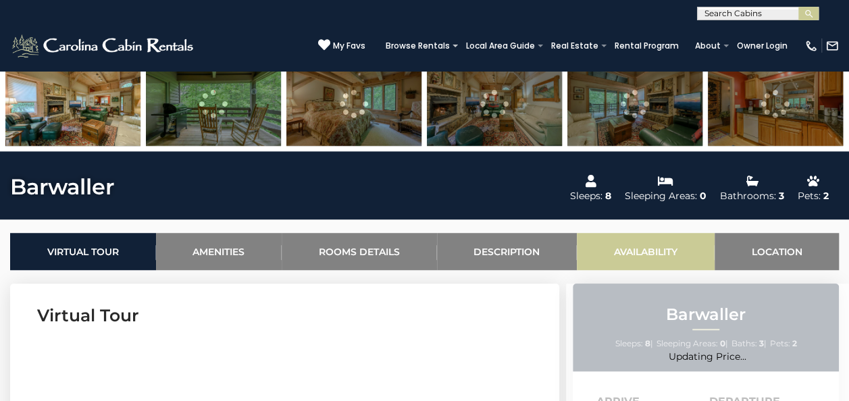 This screenshot has width=849, height=401. What do you see at coordinates (635, 103) in the screenshot?
I see `img: 163261023` at bounding box center [635, 103].